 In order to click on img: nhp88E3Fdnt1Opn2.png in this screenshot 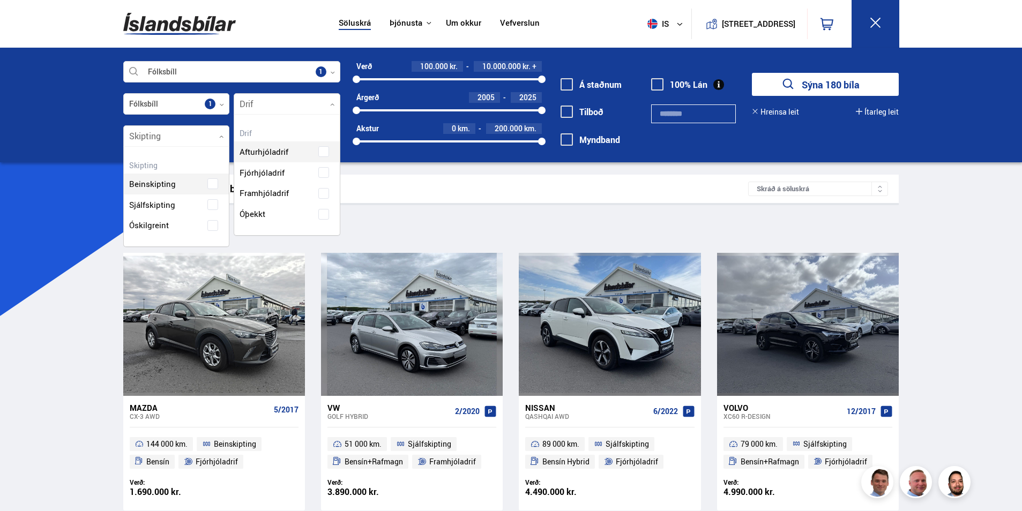, I will do `click(956, 484)`.